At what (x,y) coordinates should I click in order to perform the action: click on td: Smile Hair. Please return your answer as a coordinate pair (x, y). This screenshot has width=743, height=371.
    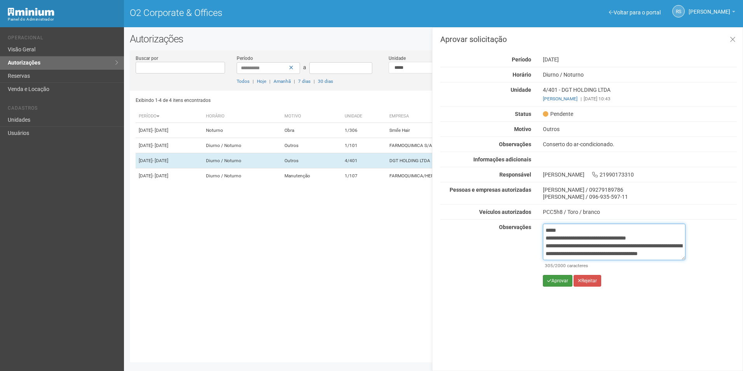
    Looking at the image, I should click on (467, 130).